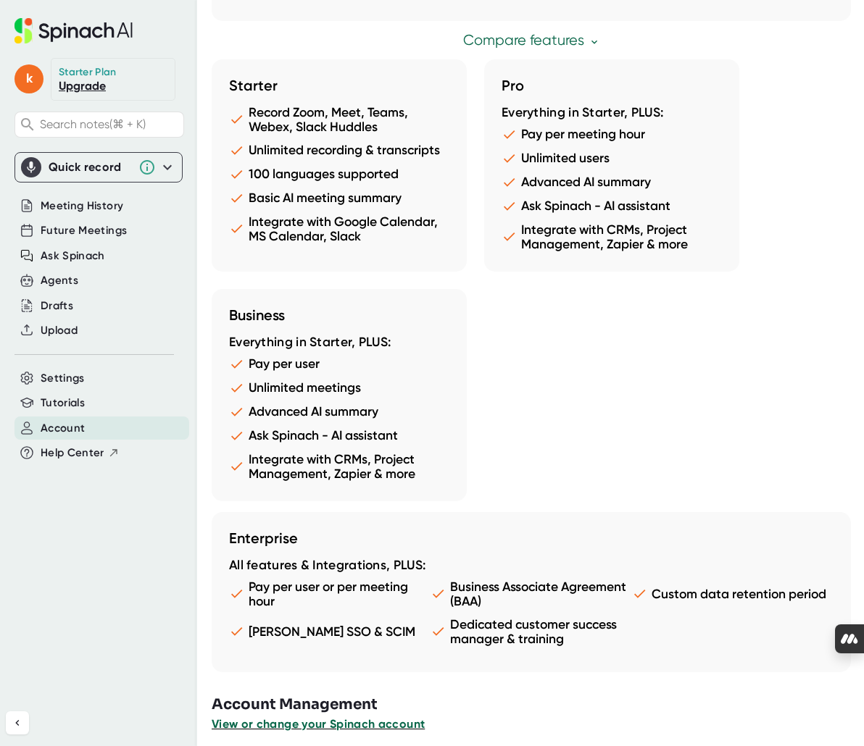 This screenshot has height=746, width=864. What do you see at coordinates (29, 79) in the screenshot?
I see `span: k` at bounding box center [29, 79].